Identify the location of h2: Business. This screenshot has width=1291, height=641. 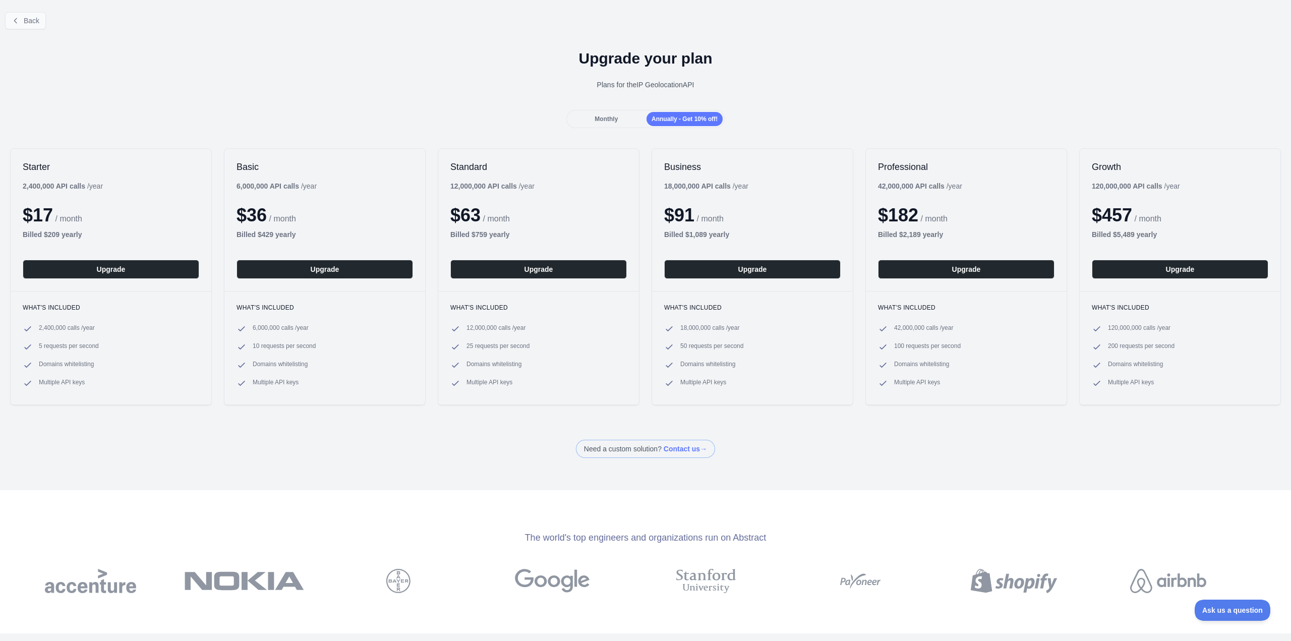
(752, 167).